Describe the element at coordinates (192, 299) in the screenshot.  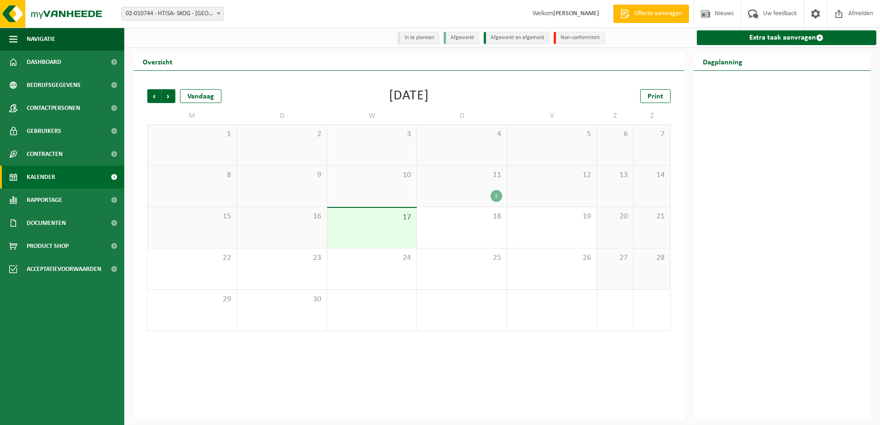
I see `span: 29` at that location.